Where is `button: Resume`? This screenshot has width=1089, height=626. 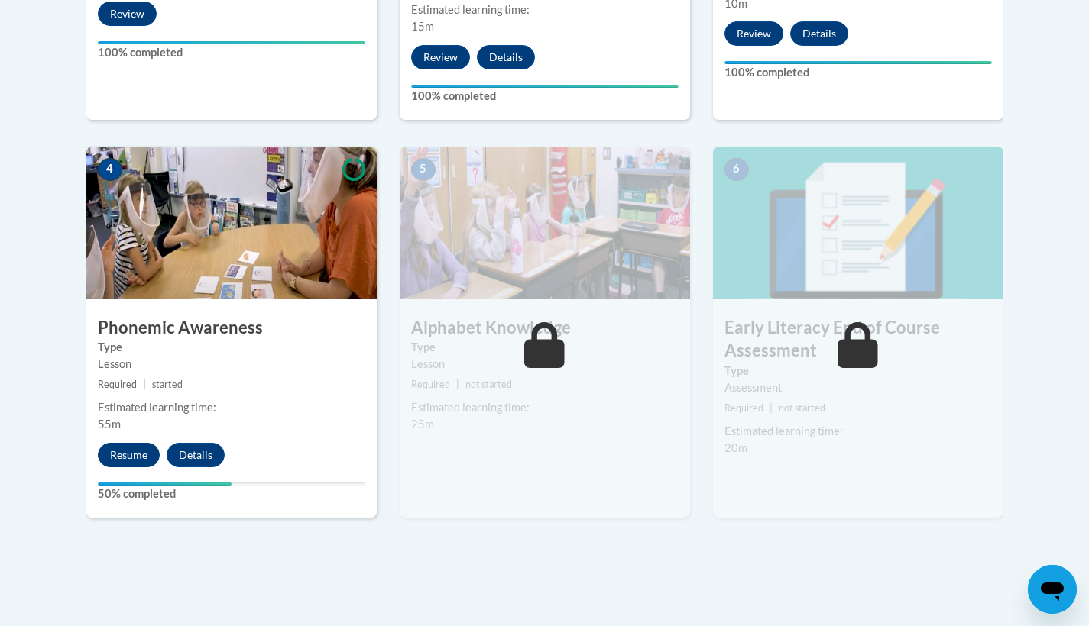 button: Resume is located at coordinates (128, 455).